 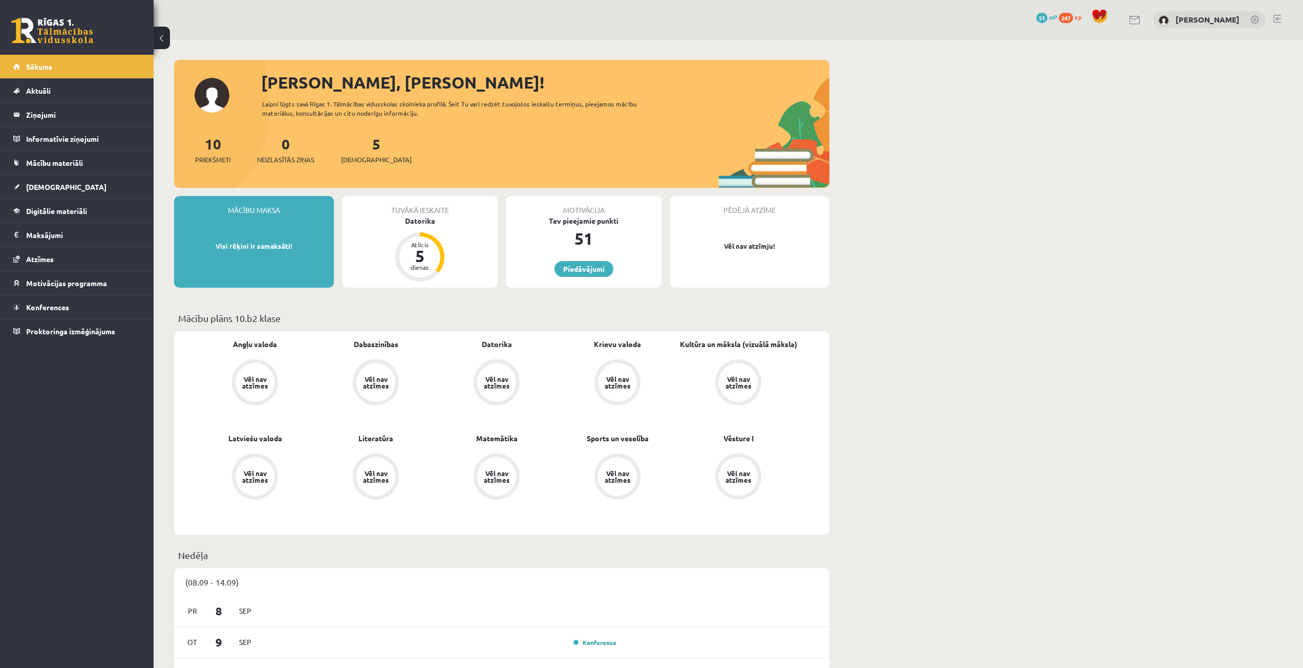 What do you see at coordinates (420, 206) in the screenshot?
I see `div: Tuvākā ieskaite` at bounding box center [420, 206].